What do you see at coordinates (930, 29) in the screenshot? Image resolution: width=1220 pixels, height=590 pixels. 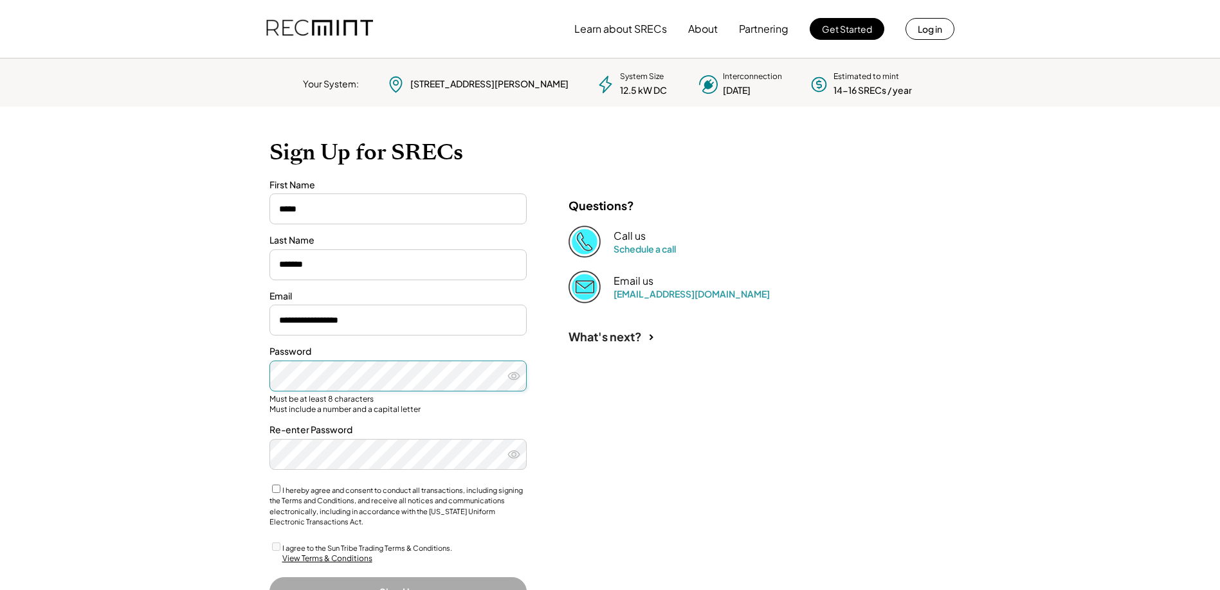 I see `button: Log in` at bounding box center [930, 29].